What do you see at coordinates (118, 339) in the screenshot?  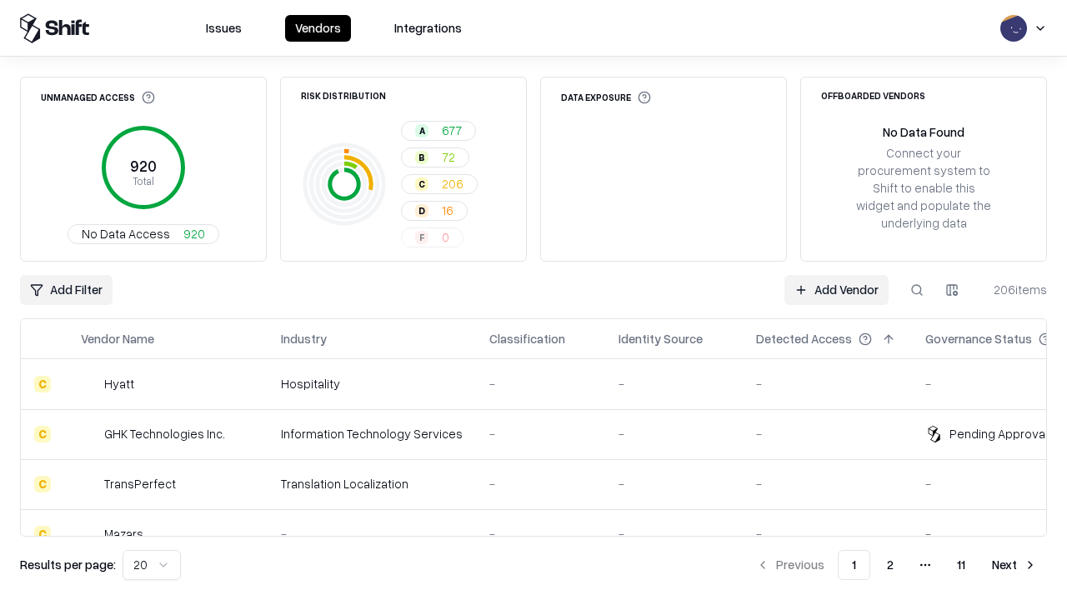 I see `div: Vendor Name` at bounding box center [118, 339].